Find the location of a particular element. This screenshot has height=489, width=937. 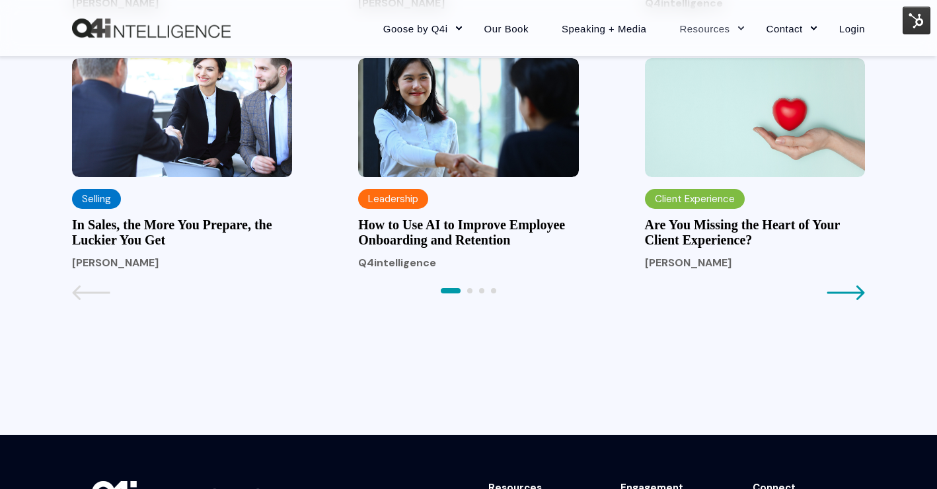

span: 4 is located at coordinates (493, 291).